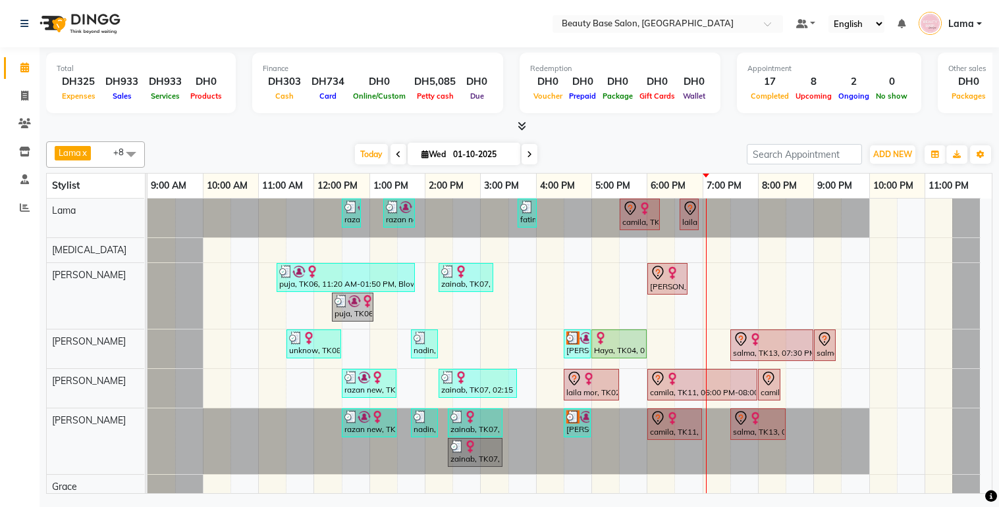 The height and width of the screenshot is (507, 999). What do you see at coordinates (84, 153) in the screenshot?
I see `a: x` at bounding box center [84, 153].